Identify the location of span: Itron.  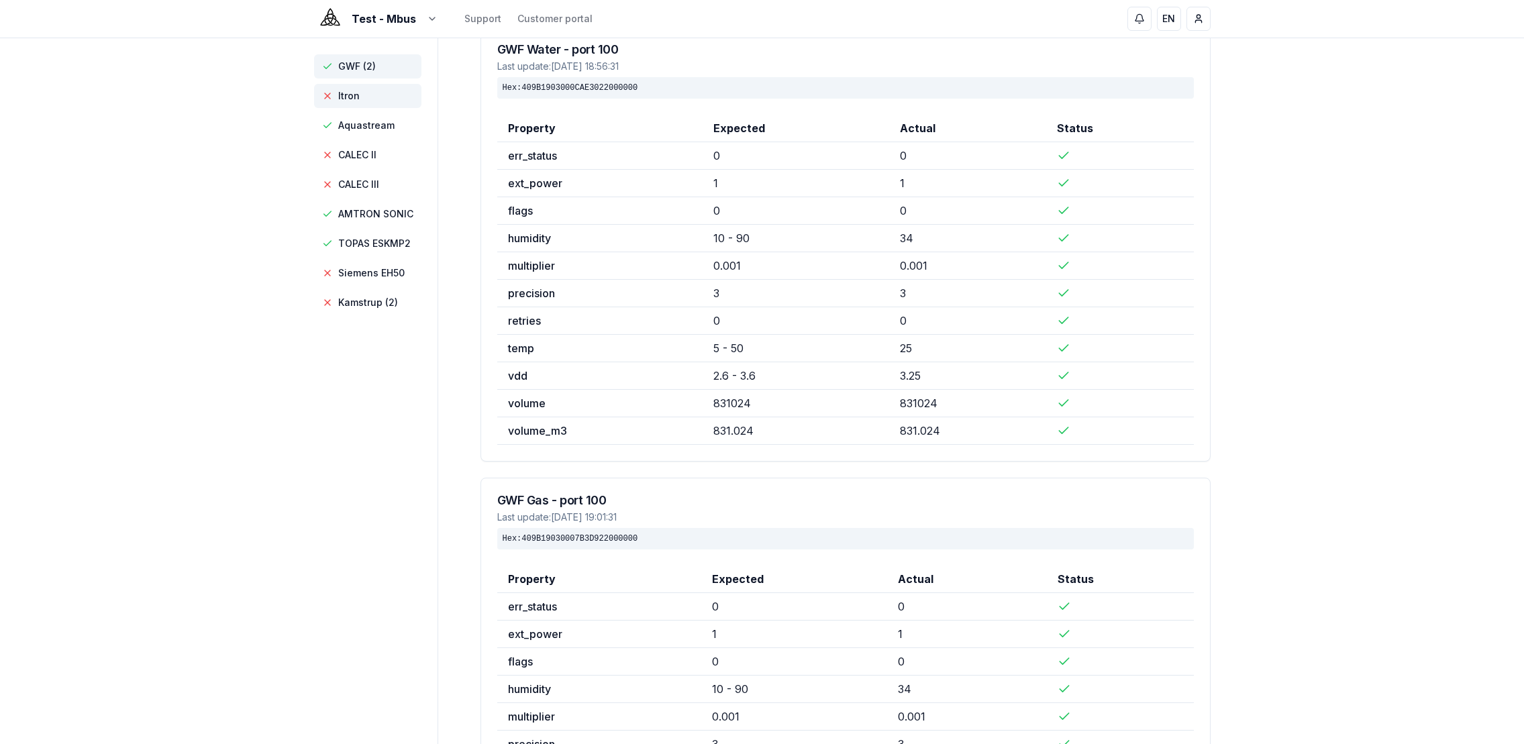
(349, 96).